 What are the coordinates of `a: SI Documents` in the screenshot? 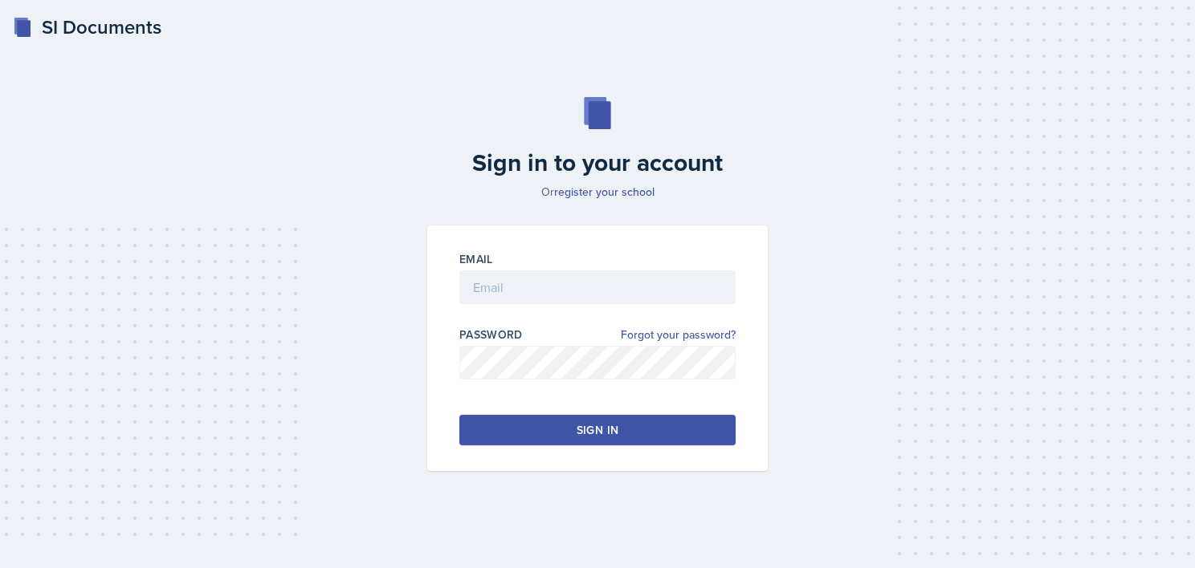 It's located at (87, 27).